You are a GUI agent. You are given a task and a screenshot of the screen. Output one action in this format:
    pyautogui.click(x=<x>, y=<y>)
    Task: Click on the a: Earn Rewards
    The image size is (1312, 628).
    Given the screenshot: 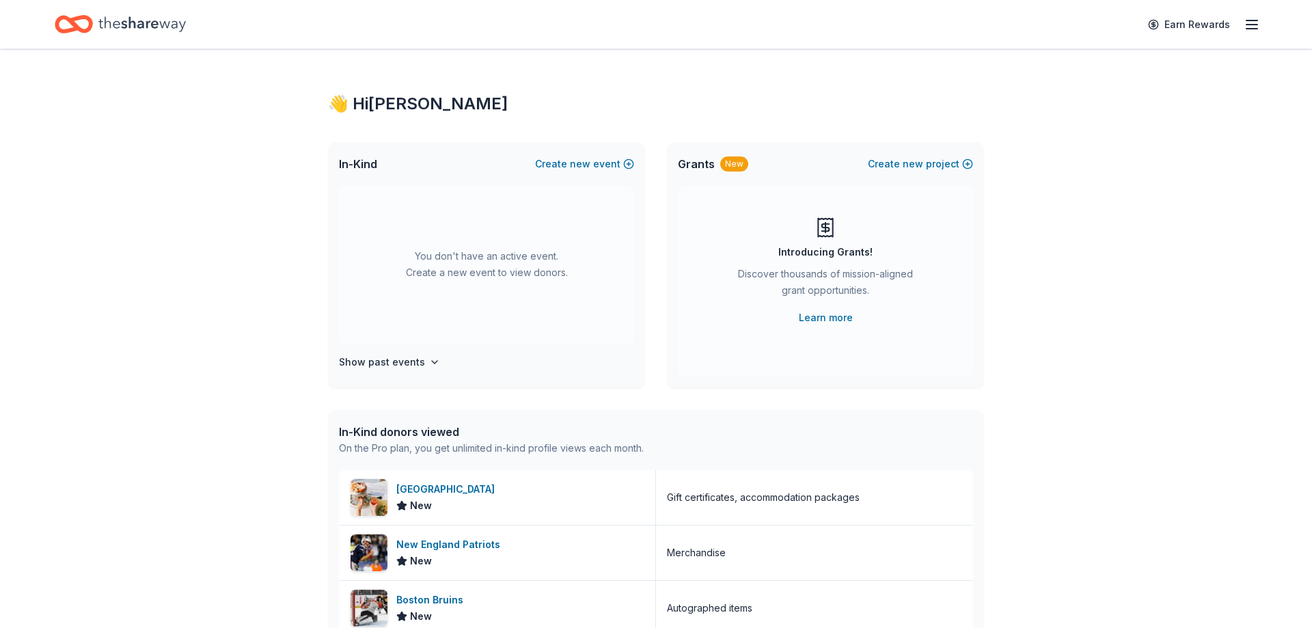 What is the action you would take?
    pyautogui.click(x=1189, y=25)
    